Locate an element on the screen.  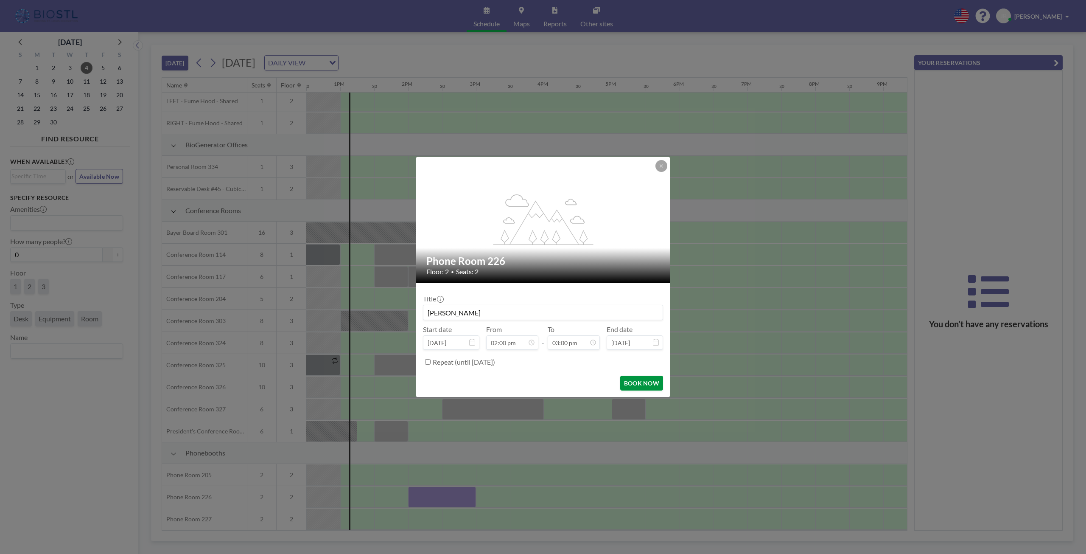
button: BOOK NOW is located at coordinates (641, 383).